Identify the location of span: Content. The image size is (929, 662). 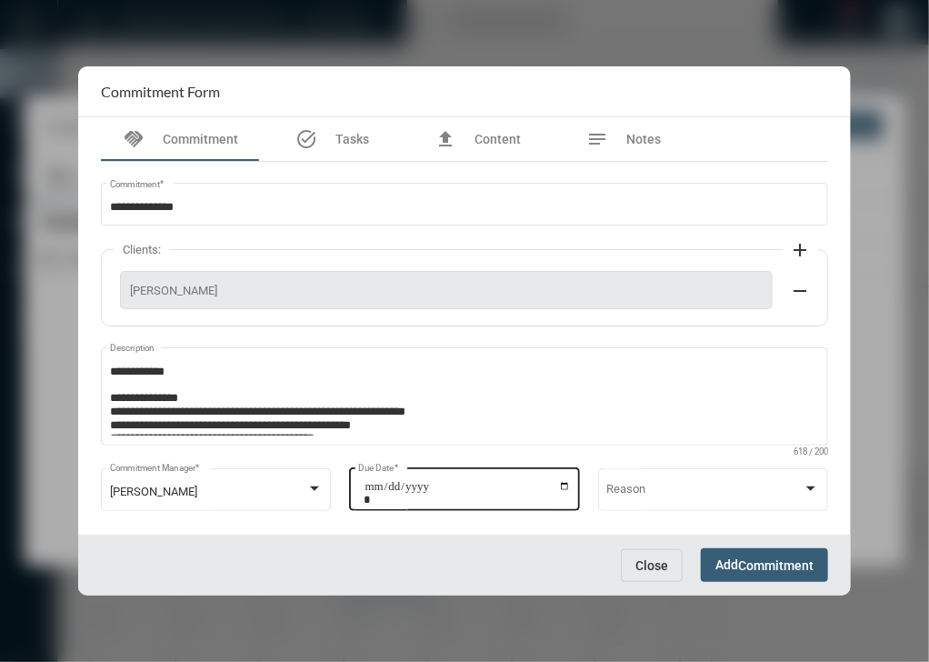
(498, 139).